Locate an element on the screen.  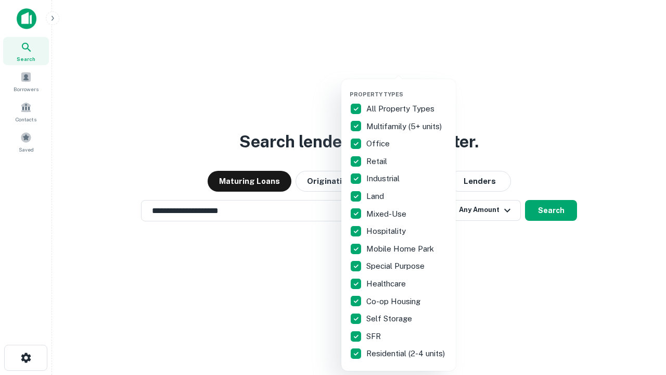
span: Property Types is located at coordinates (376, 94).